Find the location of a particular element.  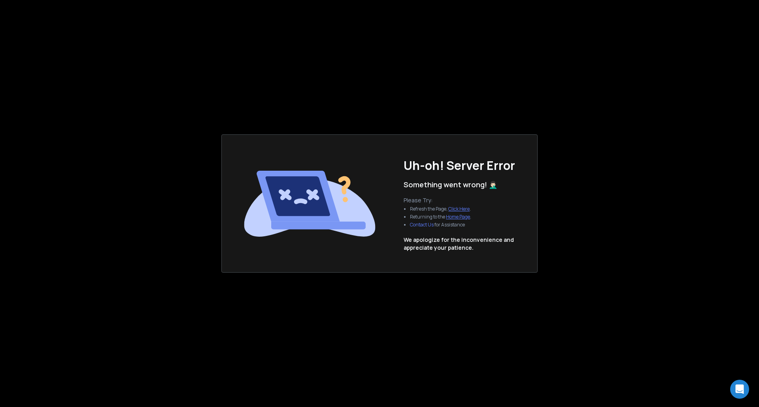

h1: Uh-oh! Server Error is located at coordinates (460, 166).